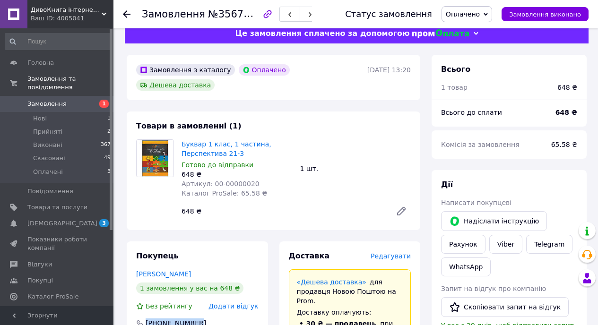  What do you see at coordinates (355, 169) in the screenshot?
I see `div: 1 шт.` at bounding box center [355, 169].